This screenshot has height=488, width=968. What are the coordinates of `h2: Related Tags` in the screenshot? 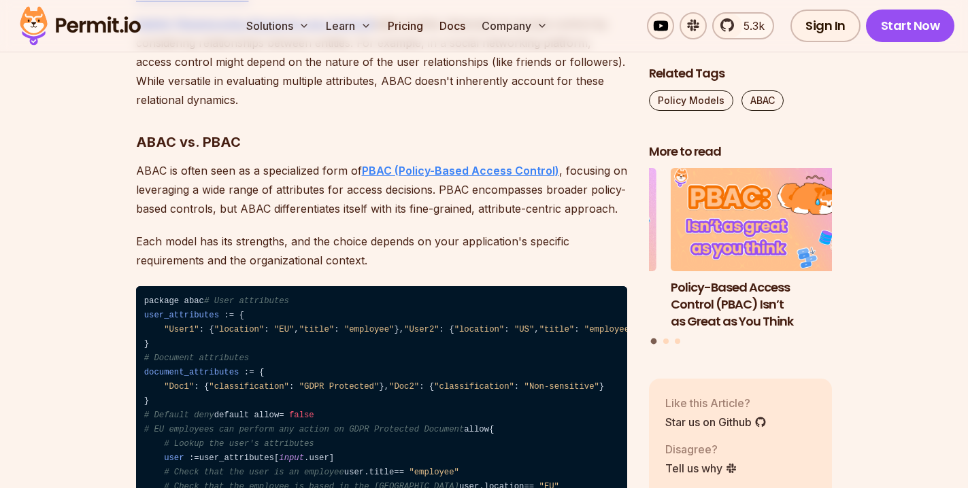 It's located at (741, 73).